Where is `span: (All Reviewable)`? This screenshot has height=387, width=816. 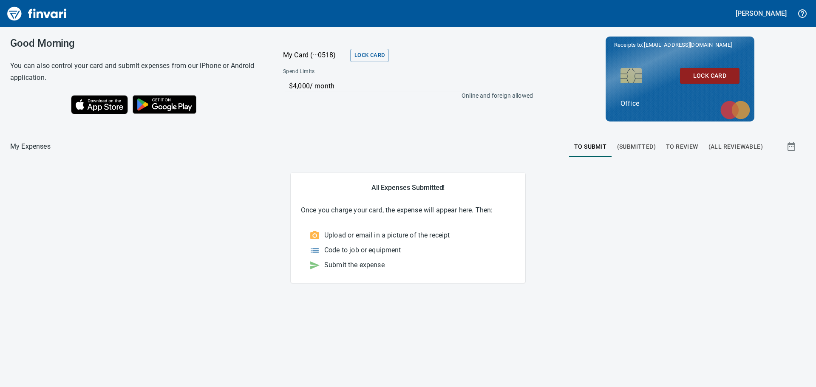 span: (All Reviewable) is located at coordinates (735, 147).